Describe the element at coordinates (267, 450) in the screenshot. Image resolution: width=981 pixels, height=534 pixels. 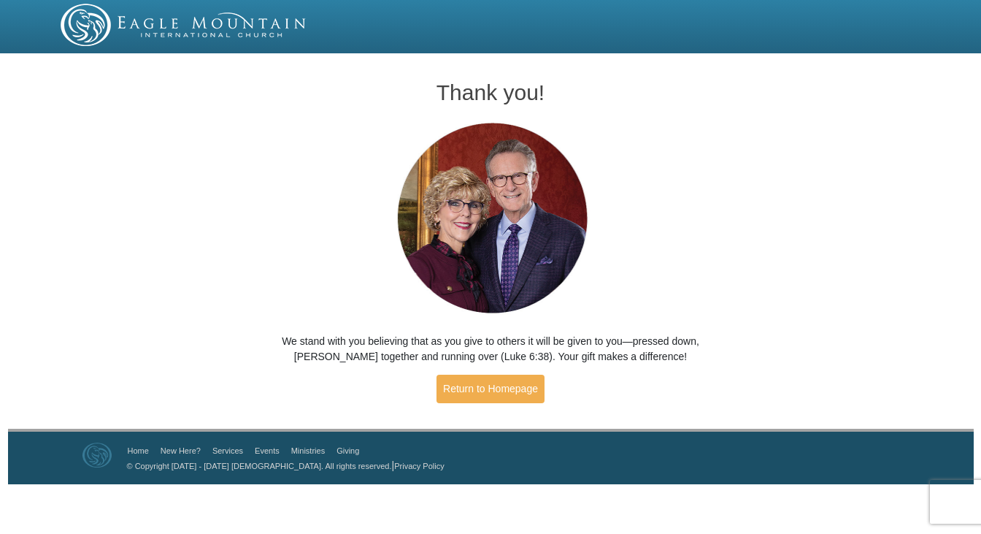
I see `a: Events` at that location.